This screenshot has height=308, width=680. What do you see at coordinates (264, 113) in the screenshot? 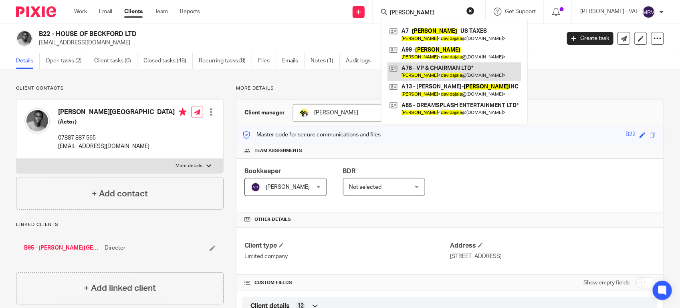
I see `h3: Client manager` at bounding box center [264, 113].